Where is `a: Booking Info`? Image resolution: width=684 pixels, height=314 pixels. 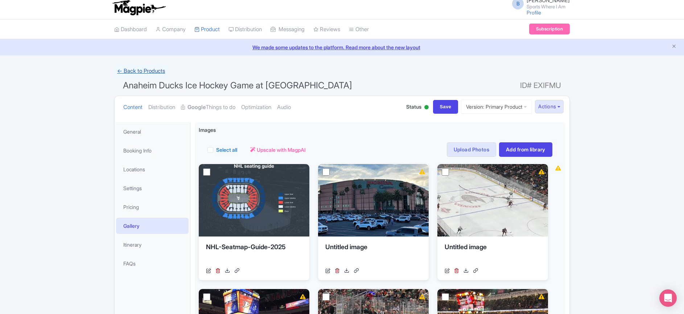
a: Booking Info is located at coordinates (152, 150).